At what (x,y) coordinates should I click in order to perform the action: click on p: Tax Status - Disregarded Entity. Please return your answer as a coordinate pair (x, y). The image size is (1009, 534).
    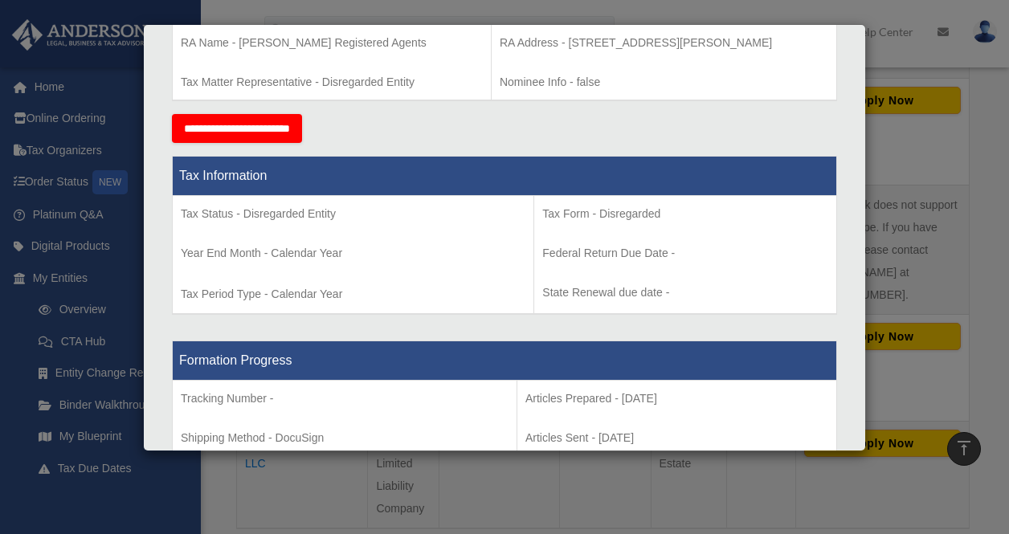
    Looking at the image, I should click on (353, 214).